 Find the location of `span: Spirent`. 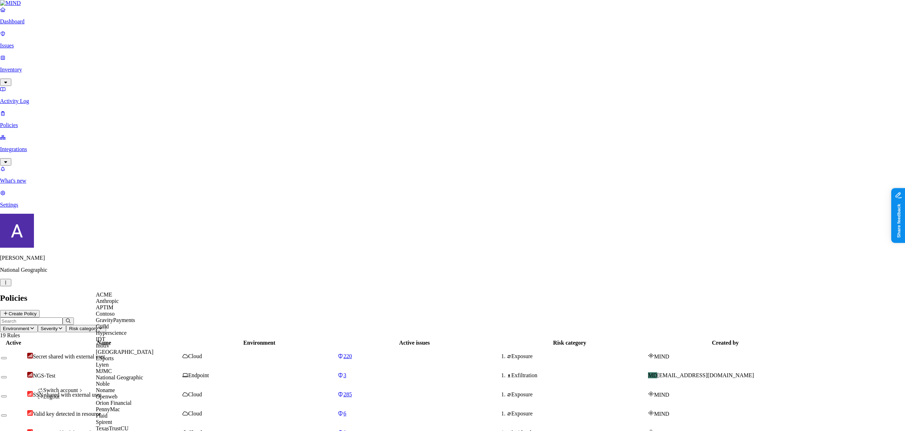

span: Spirent is located at coordinates (104, 421).